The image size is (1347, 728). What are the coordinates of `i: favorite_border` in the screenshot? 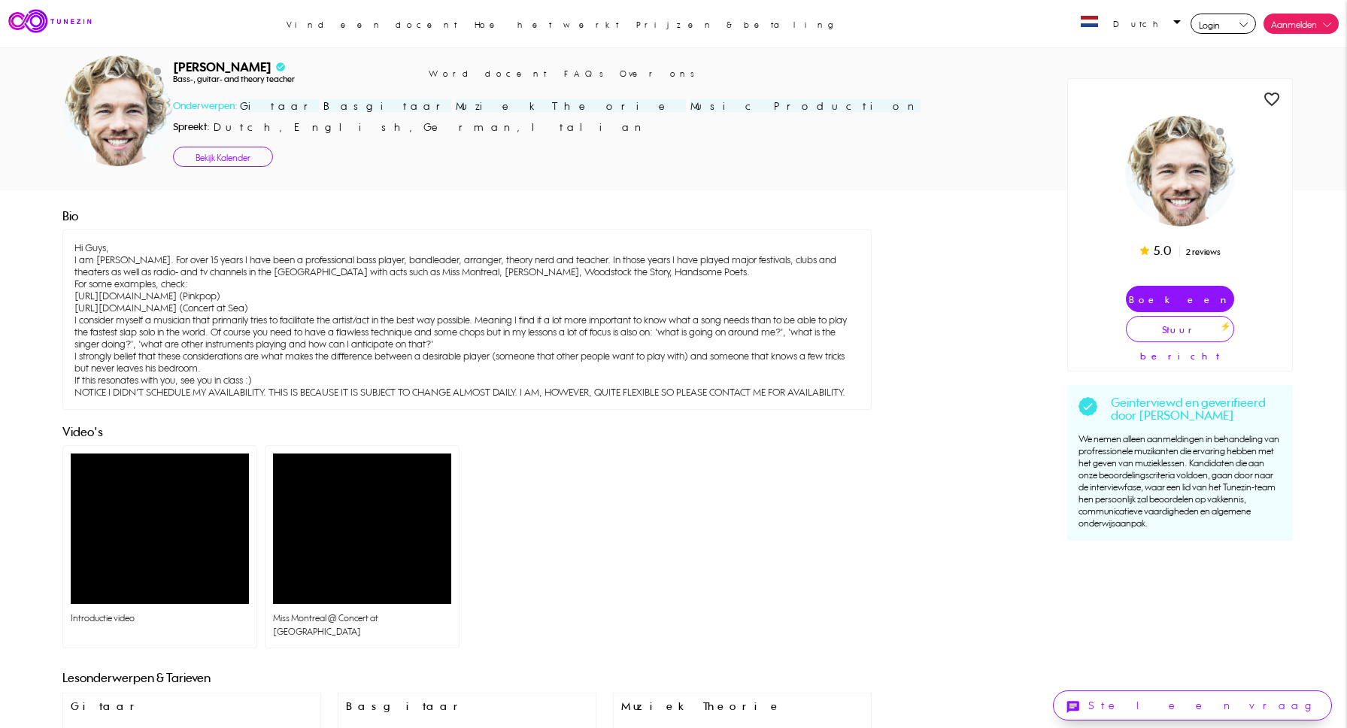 It's located at (1272, 99).